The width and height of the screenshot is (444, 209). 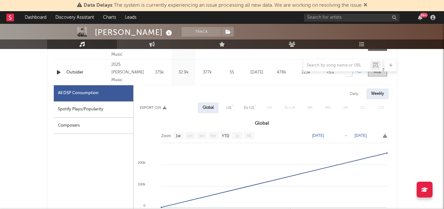 I want to click on text: 6m, so click(x=213, y=136).